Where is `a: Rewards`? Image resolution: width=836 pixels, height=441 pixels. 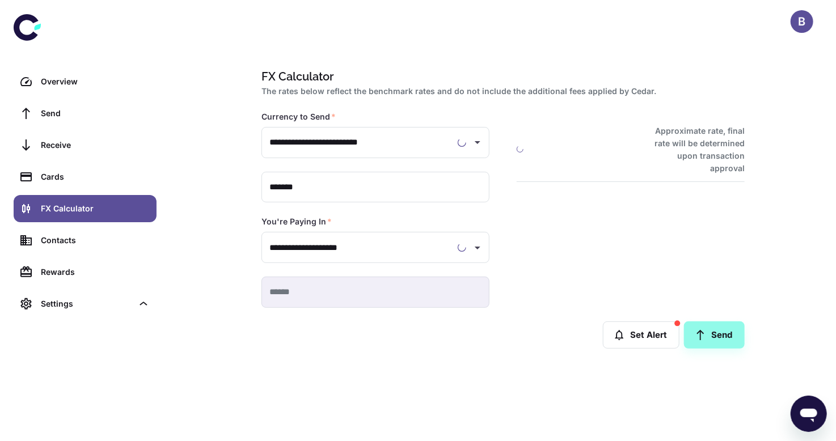 a: Rewards is located at coordinates (85, 272).